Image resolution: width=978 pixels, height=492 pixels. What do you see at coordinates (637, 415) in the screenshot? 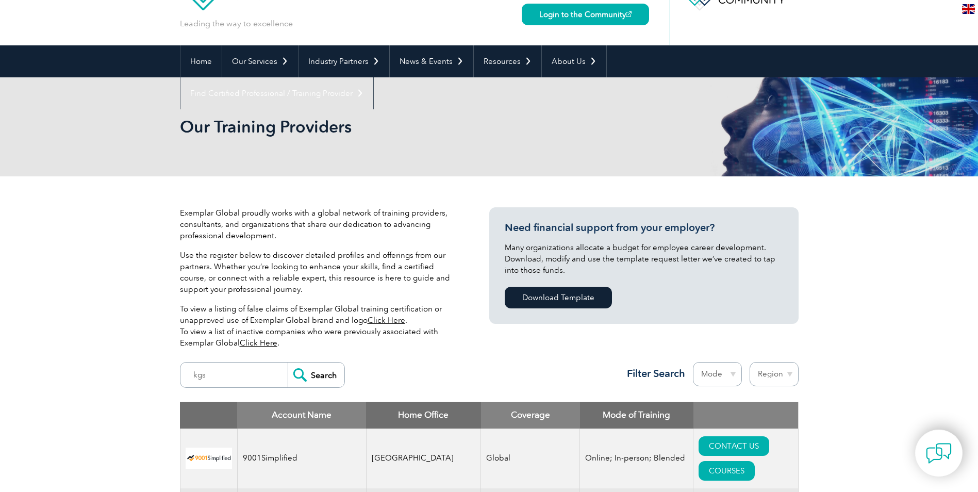
I see `th: Mode of Training: activate to sort column ascending` at bounding box center [637, 415].